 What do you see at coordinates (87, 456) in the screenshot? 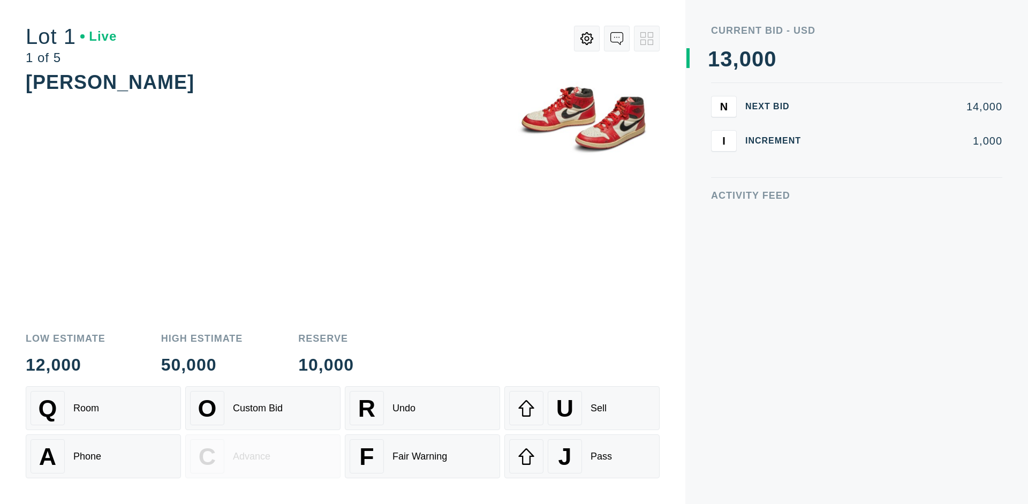
I see `div: Phone` at bounding box center [87, 456].